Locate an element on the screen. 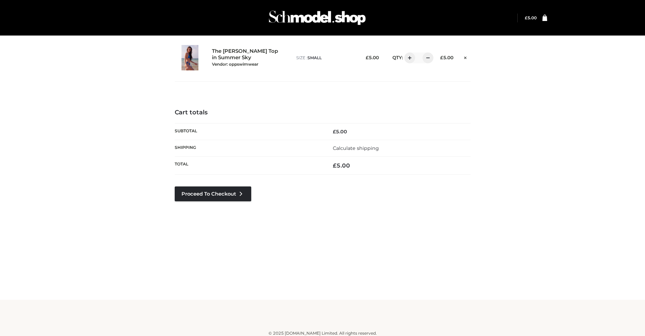 This screenshot has width=645, height=336. a: Calculate shipping is located at coordinates (356, 148).